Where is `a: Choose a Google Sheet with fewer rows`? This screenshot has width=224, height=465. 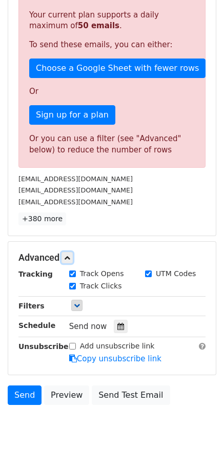
a: Choose a Google Sheet with fewer rows is located at coordinates (117, 68).